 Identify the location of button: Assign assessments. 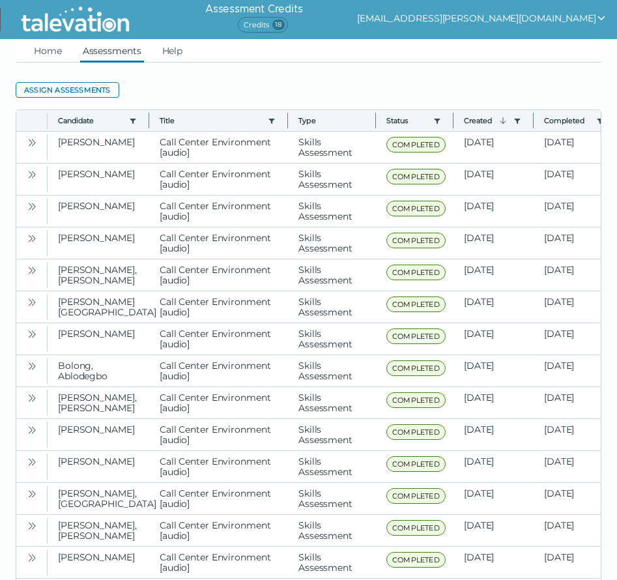
(67, 90).